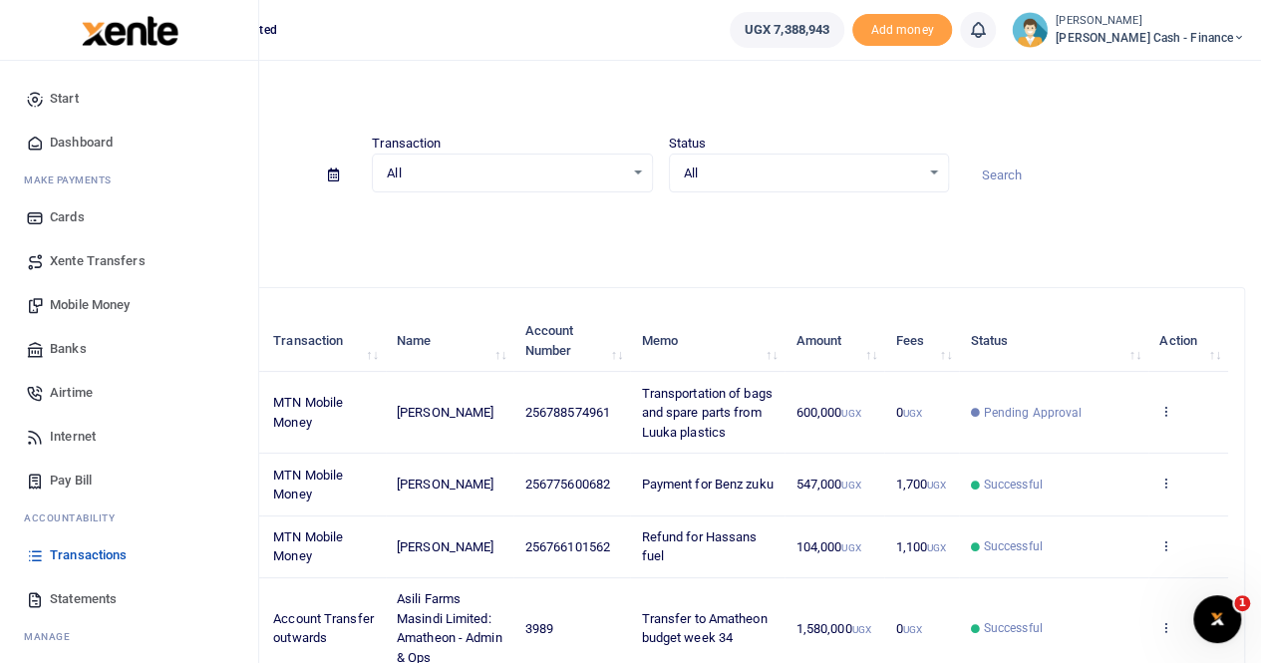 Image resolution: width=1261 pixels, height=663 pixels. Describe the element at coordinates (902, 30) in the screenshot. I see `li: Toup your wallet` at that location.